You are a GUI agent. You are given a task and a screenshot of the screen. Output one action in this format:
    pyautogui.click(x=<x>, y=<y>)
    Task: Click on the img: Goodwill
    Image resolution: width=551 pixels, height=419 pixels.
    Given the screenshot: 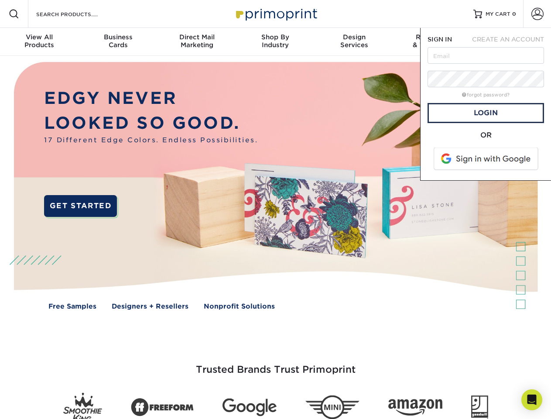 What is the action you would take?
    pyautogui.click(x=480, y=407)
    